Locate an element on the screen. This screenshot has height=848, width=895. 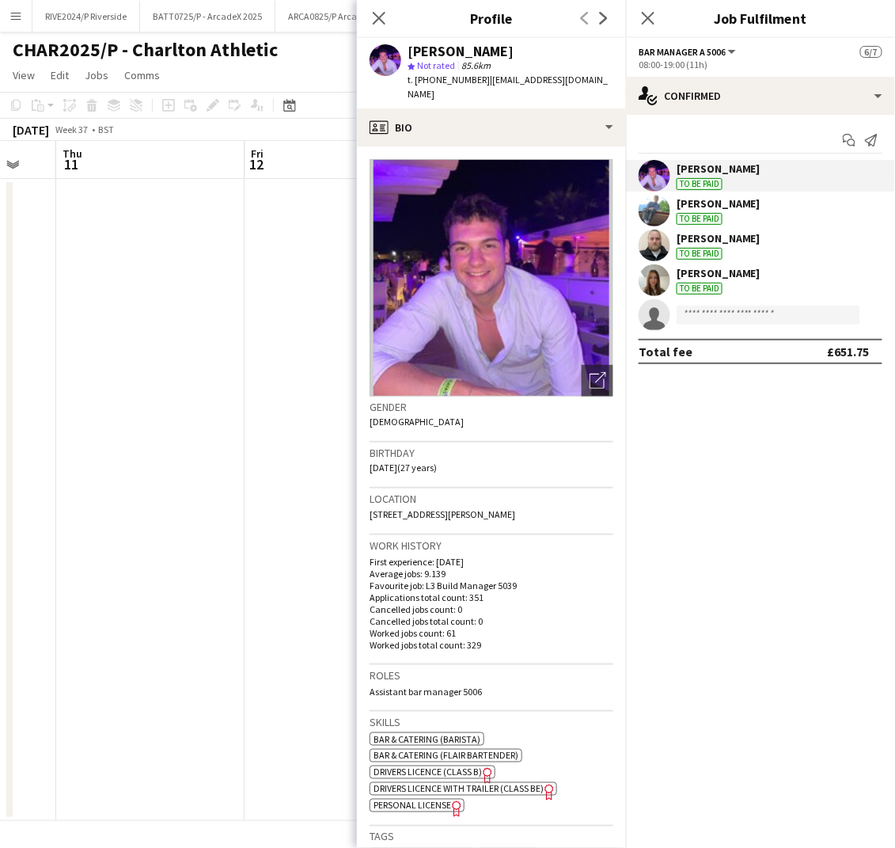
h3: Work history is located at coordinates (492, 545).